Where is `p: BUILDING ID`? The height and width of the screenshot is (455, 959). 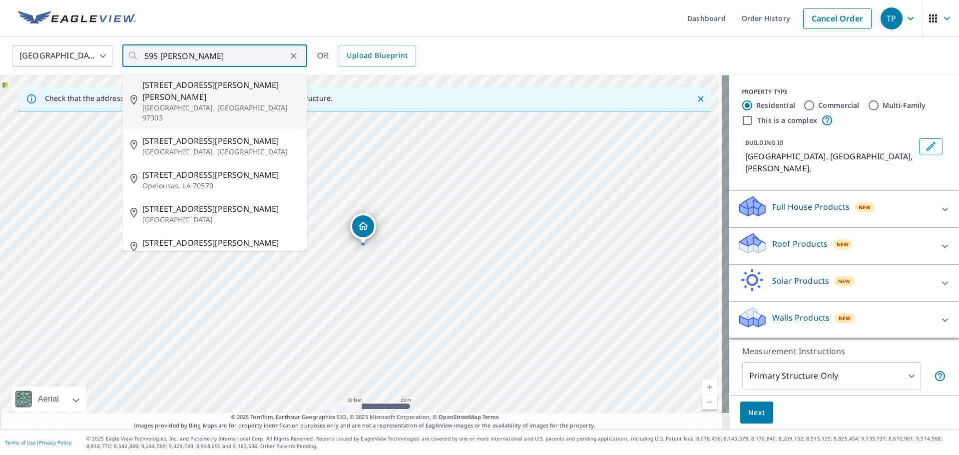
p: BUILDING ID is located at coordinates (765, 142).